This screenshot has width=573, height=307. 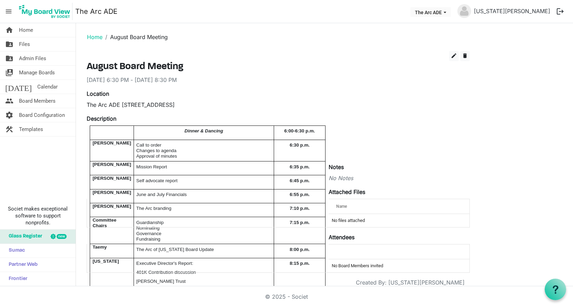 I want to click on button: edit, so click(x=454, y=56).